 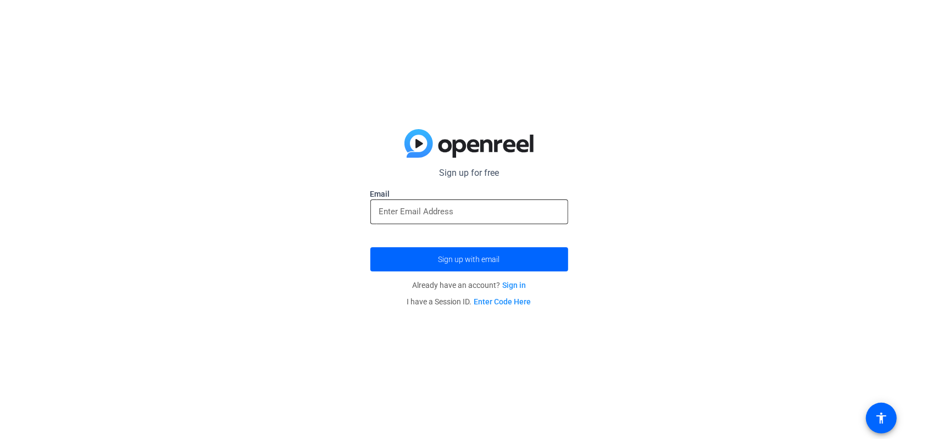 What do you see at coordinates (514, 285) in the screenshot?
I see `a: Sign in` at bounding box center [514, 285].